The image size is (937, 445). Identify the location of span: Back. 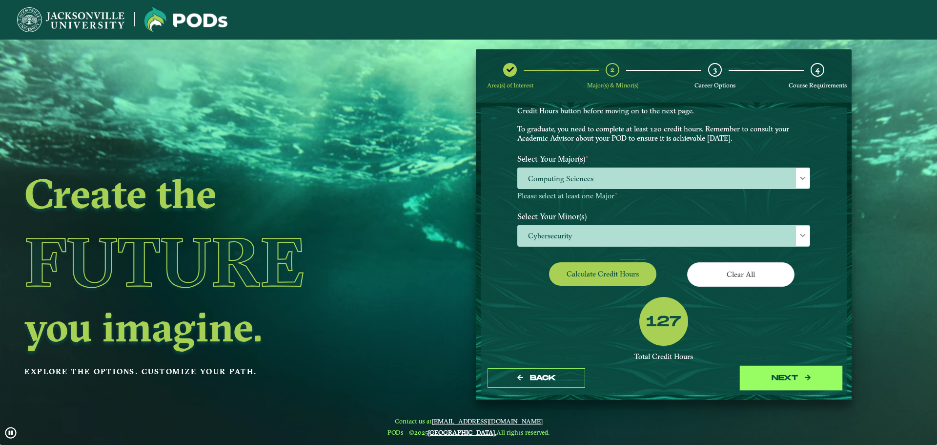
(543, 377).